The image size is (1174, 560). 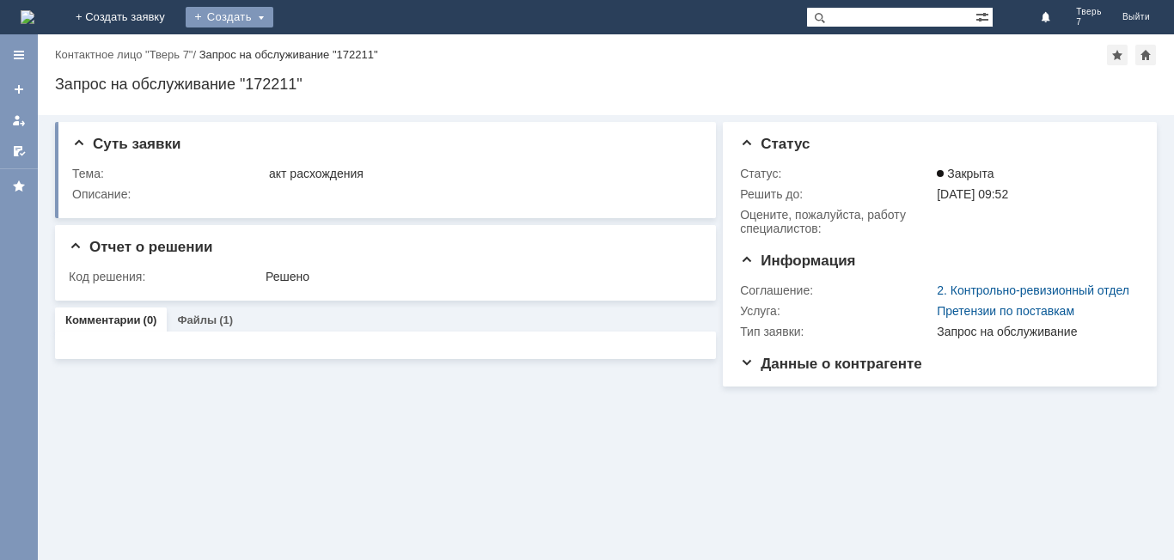 I want to click on a: Мои заявки, so click(x=19, y=120).